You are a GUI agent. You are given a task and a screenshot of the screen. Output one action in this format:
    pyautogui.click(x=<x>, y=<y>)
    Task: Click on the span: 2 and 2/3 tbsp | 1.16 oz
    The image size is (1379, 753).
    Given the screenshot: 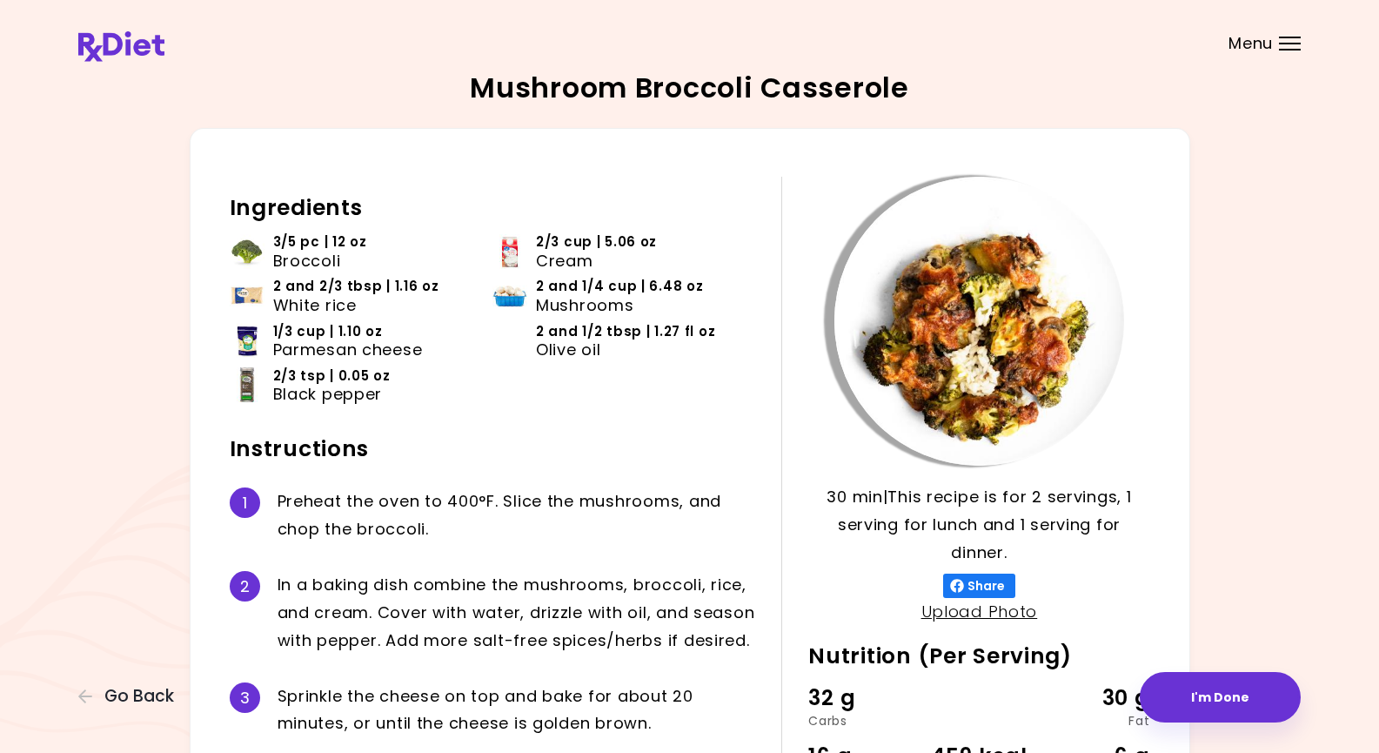 What is the action you would take?
    pyautogui.click(x=356, y=286)
    